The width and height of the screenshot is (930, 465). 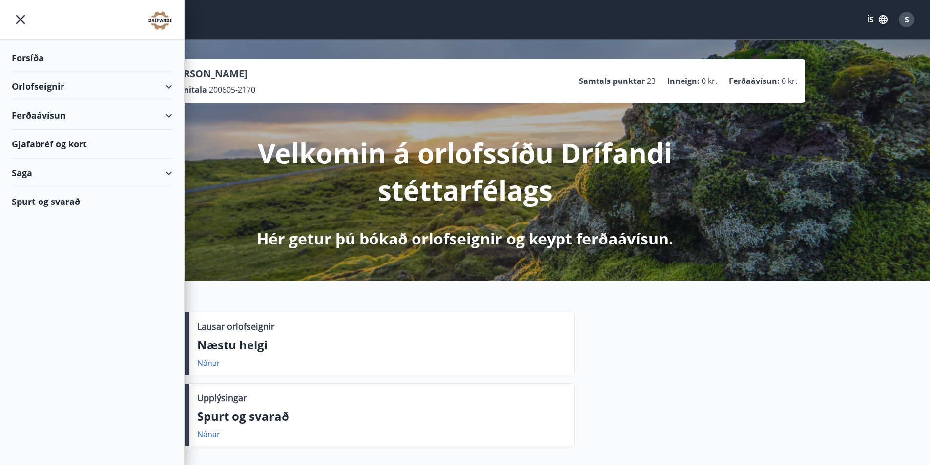 I want to click on div: Spurt og svarað, so click(x=92, y=202).